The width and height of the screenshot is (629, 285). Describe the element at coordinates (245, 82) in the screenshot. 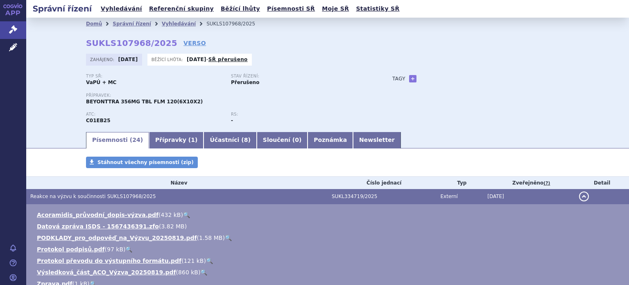

I see `strong: Přerušeno` at that location.